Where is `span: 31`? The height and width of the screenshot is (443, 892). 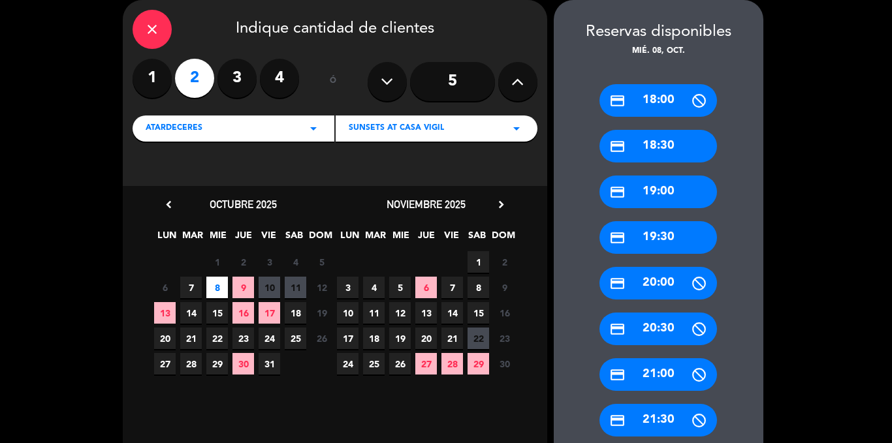
span: 31 is located at coordinates (269, 364).